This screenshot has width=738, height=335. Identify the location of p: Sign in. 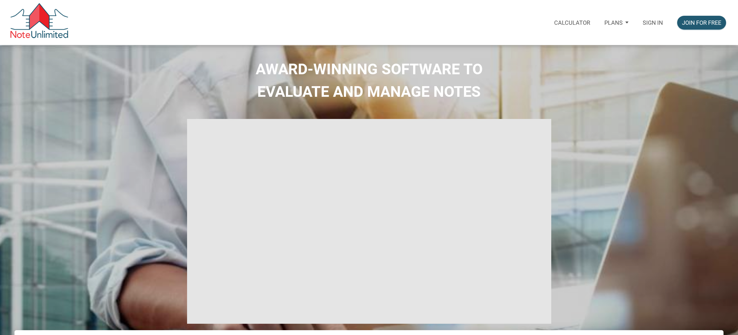
(653, 23).